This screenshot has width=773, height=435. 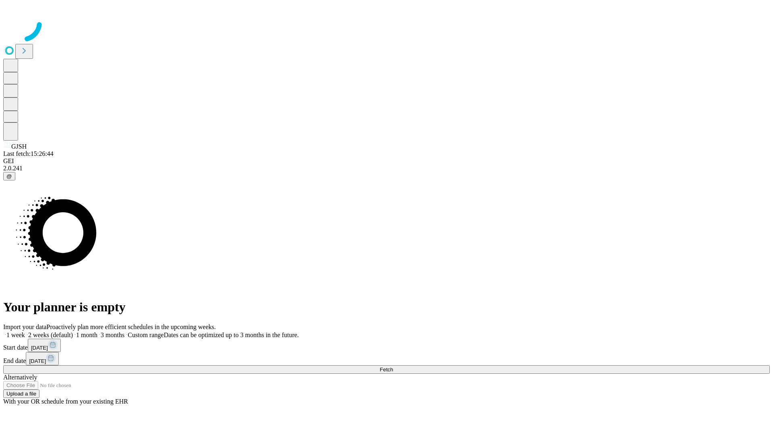 What do you see at coordinates (386, 168) in the screenshot?
I see `div: 2.0.241` at bounding box center [386, 168].